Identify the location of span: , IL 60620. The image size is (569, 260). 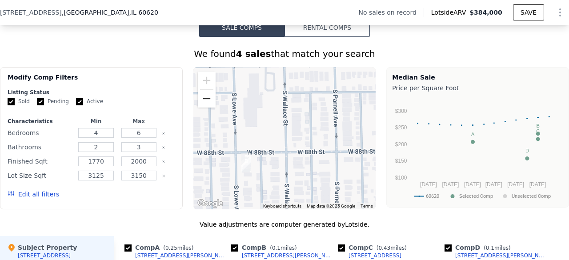
(143, 12).